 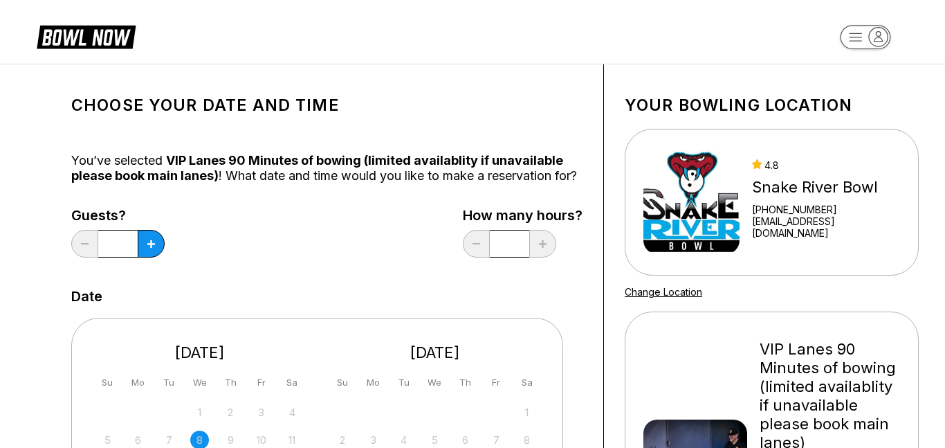 I want to click on div: Not available Thursday, October 2nd, 2025, so click(x=230, y=412).